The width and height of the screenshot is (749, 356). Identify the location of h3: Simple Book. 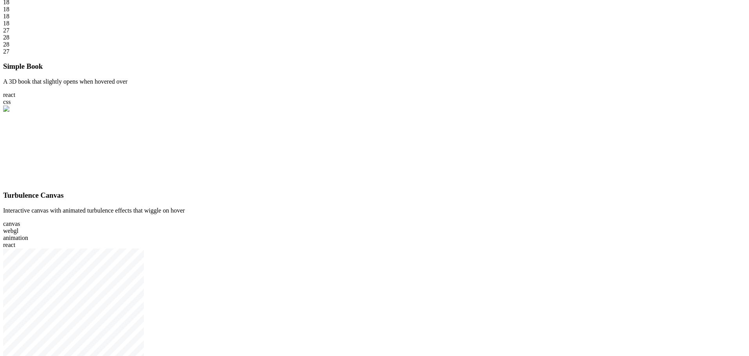
(375, 66).